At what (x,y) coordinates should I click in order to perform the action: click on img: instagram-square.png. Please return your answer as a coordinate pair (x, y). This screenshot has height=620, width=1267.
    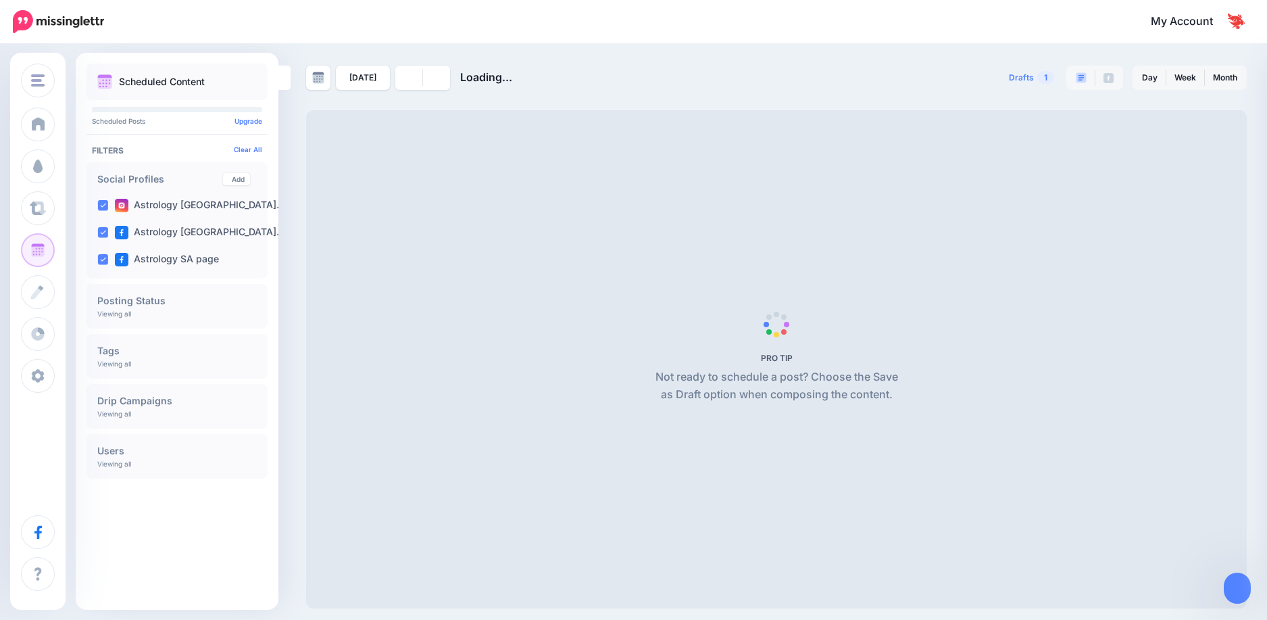
    Looking at the image, I should click on (122, 205).